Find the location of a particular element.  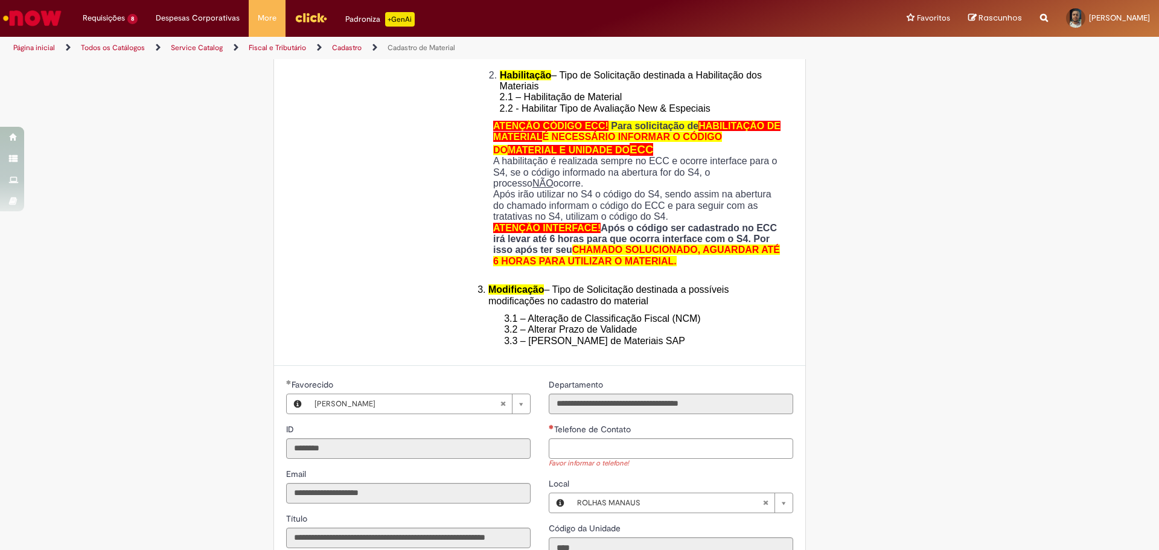

span: Somente leitura - Título is located at coordinates (298, 519).